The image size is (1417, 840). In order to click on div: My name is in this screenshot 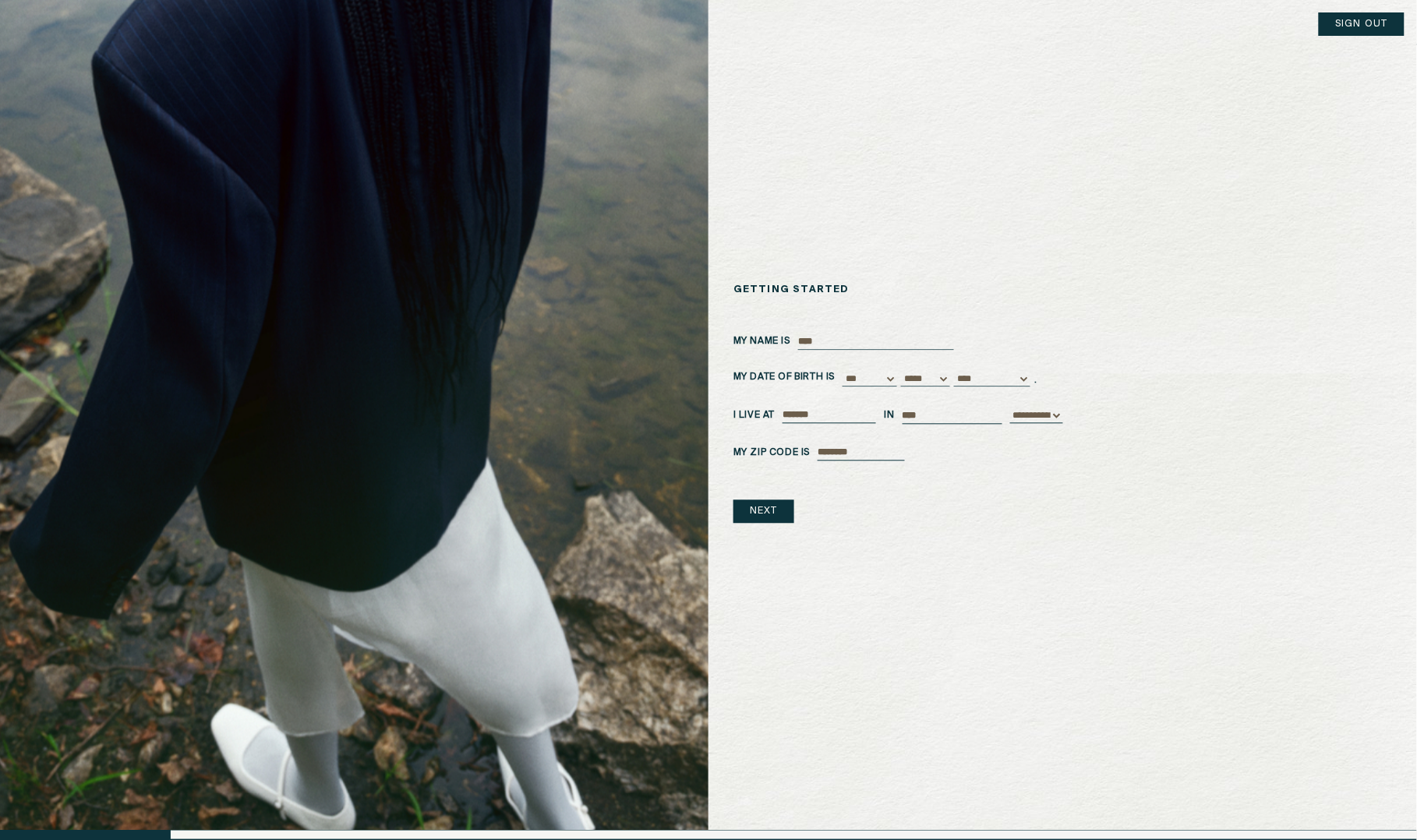, I will do `click(965, 343)`.